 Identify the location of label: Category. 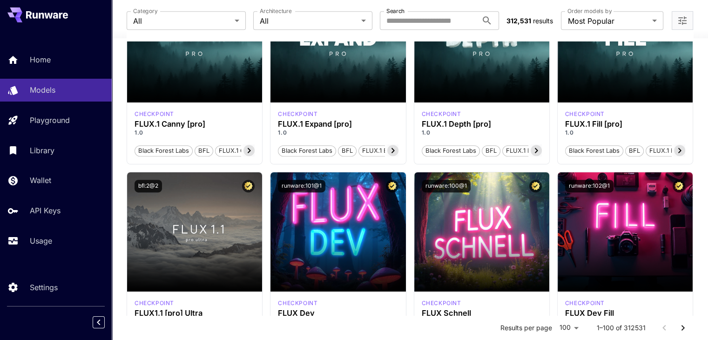
(145, 11).